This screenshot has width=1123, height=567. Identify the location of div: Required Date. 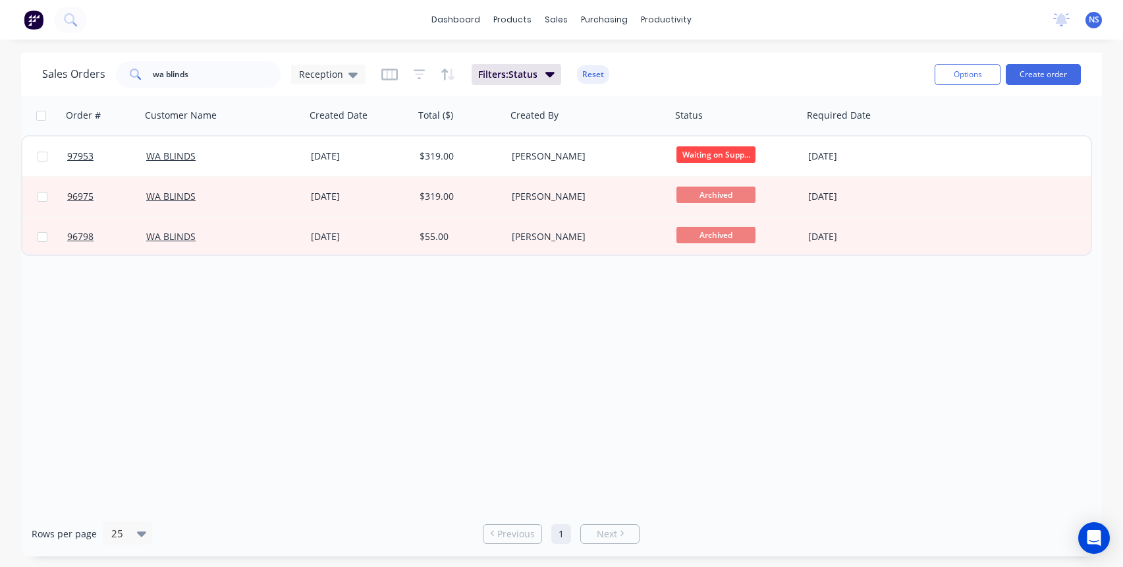
(839, 115).